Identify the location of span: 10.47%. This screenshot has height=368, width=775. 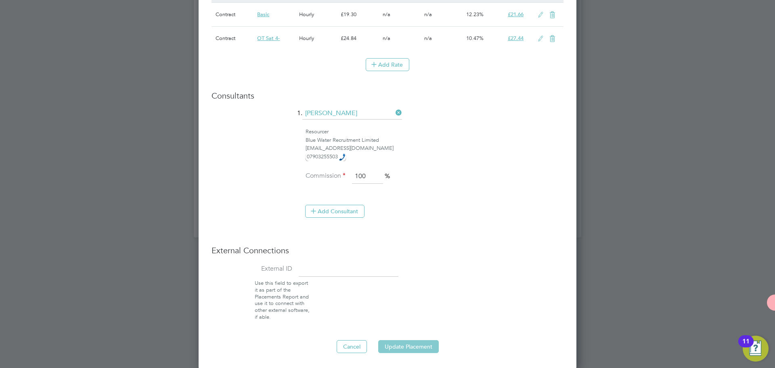
(475, 38).